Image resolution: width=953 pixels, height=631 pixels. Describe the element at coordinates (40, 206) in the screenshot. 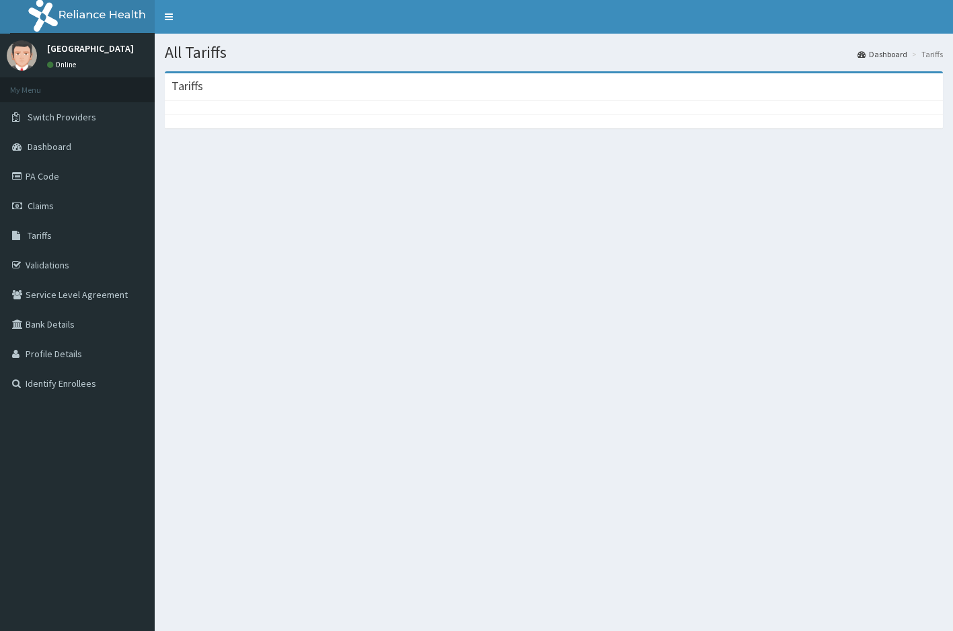

I see `span: Claims` at that location.